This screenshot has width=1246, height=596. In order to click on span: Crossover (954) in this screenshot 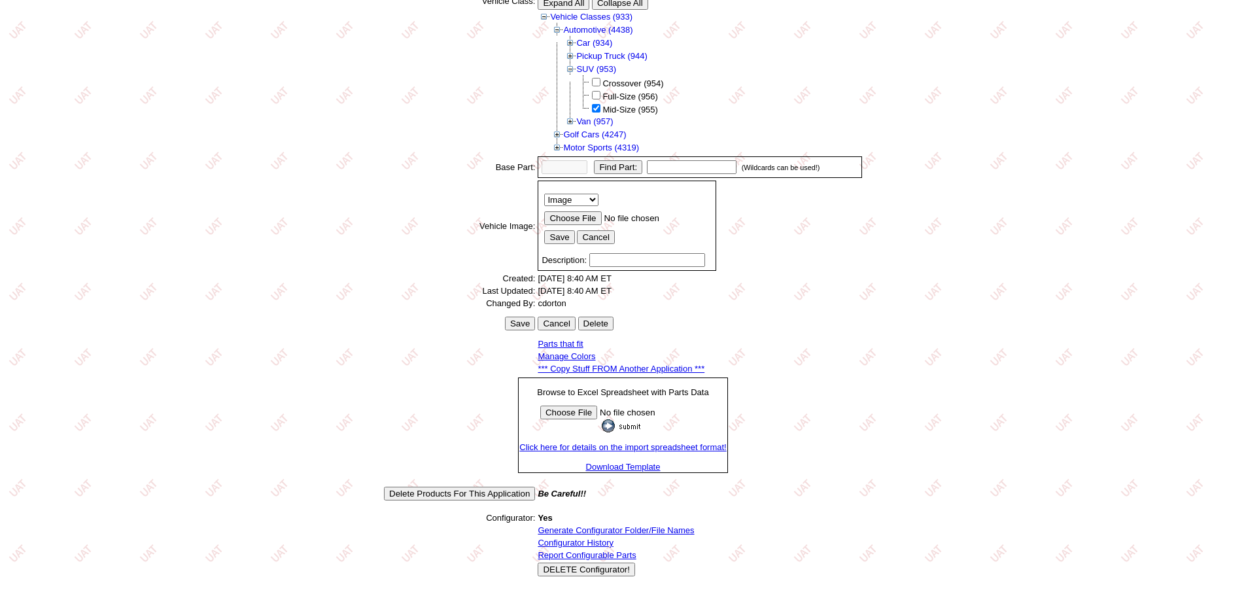, I will do `click(633, 83)`.